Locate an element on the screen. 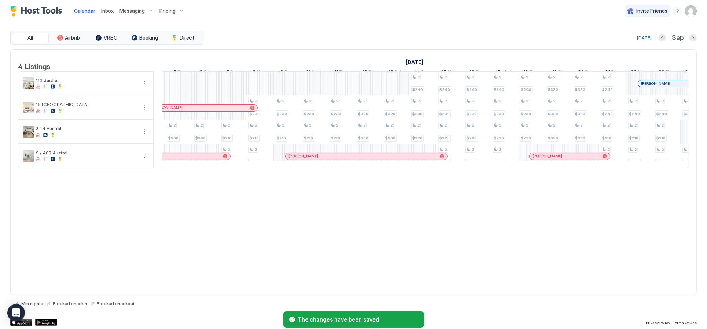  button: Direct is located at coordinates (183, 38).